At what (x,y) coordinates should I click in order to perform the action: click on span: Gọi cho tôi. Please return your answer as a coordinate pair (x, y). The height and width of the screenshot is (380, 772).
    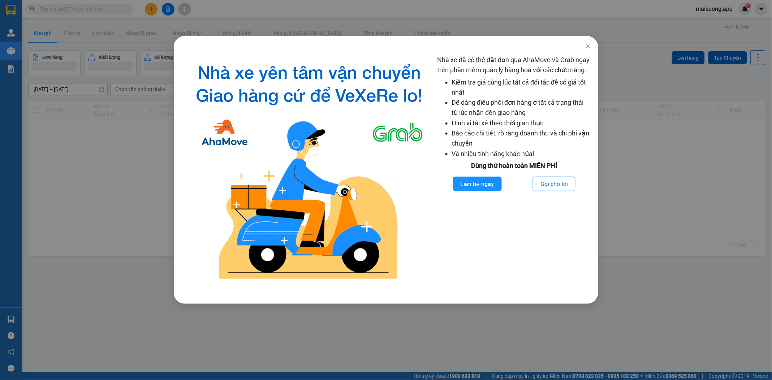
    Looking at the image, I should click on (554, 184).